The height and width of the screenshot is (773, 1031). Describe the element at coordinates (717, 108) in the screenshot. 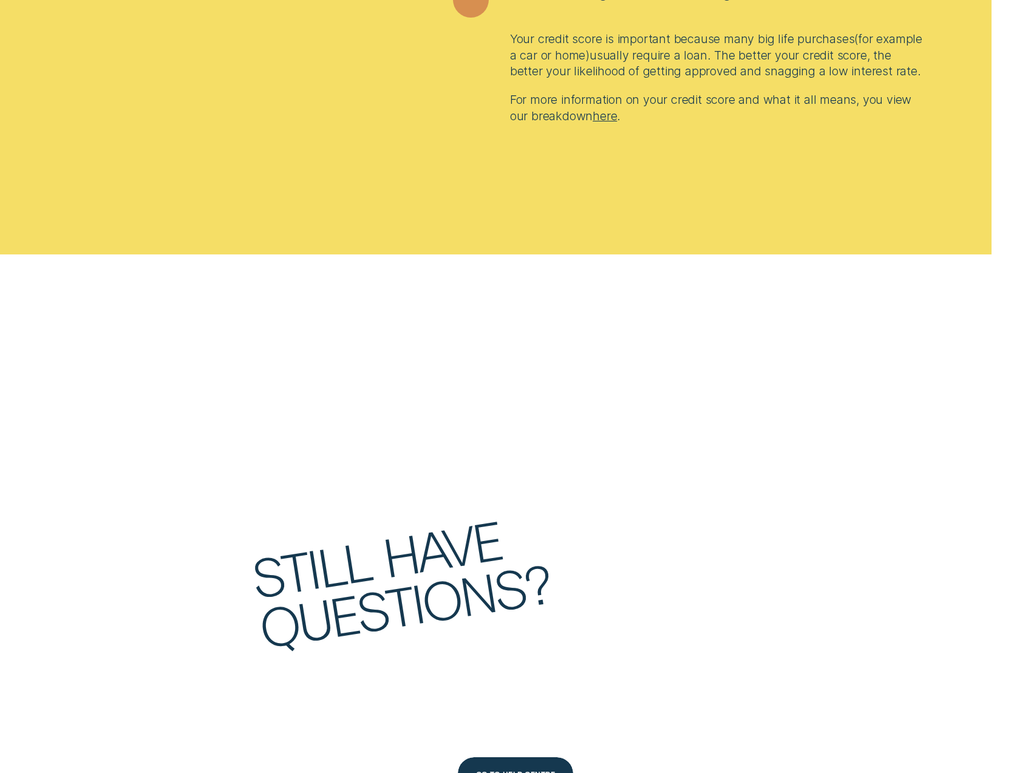

I see `p: For more information on your credit score and what it all means, you view our breakdown .` at that location.